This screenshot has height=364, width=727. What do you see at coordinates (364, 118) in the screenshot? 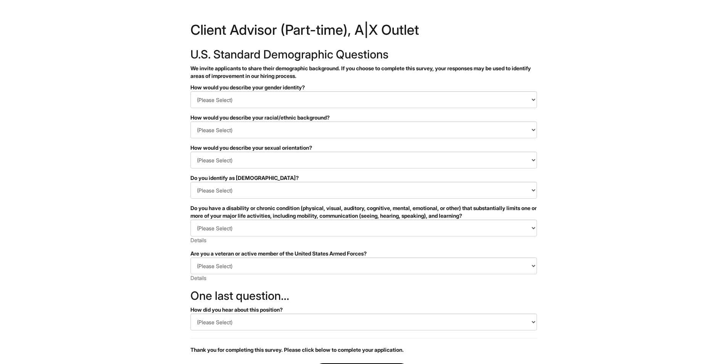
I see `div: How would you describe your racial/ethnic background?` at bounding box center [364, 118].